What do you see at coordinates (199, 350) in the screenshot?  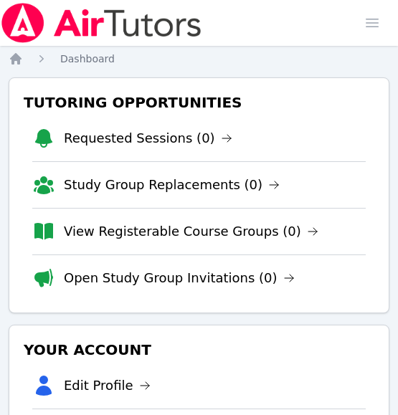 I see `h3: Your Account` at bounding box center [199, 350].